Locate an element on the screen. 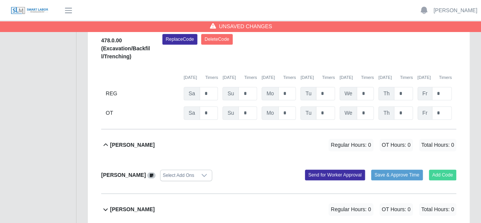 The height and width of the screenshot is (223, 481). img: SLM Logo is located at coordinates (30, 11).